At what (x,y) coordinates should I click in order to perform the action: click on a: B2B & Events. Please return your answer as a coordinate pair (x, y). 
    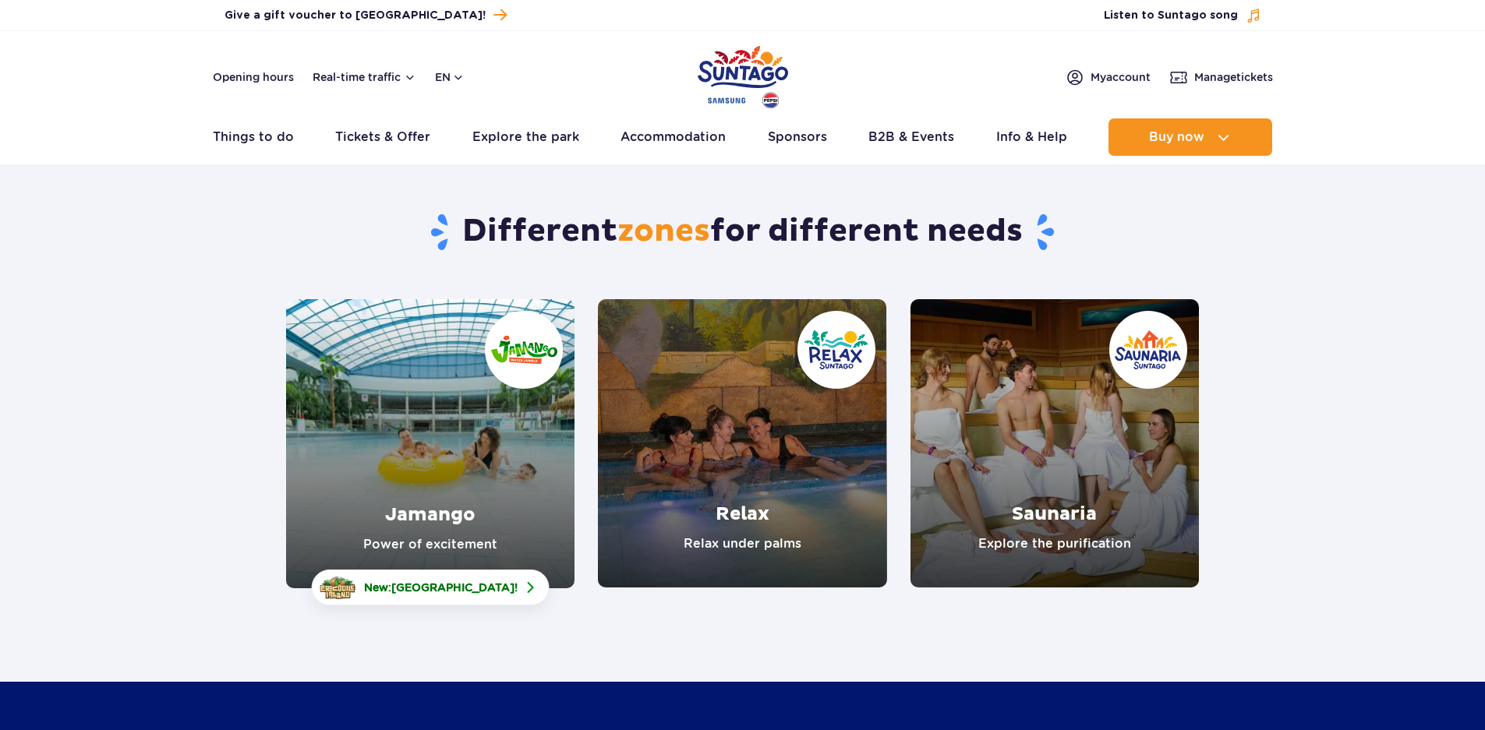
    Looking at the image, I should click on (911, 137).